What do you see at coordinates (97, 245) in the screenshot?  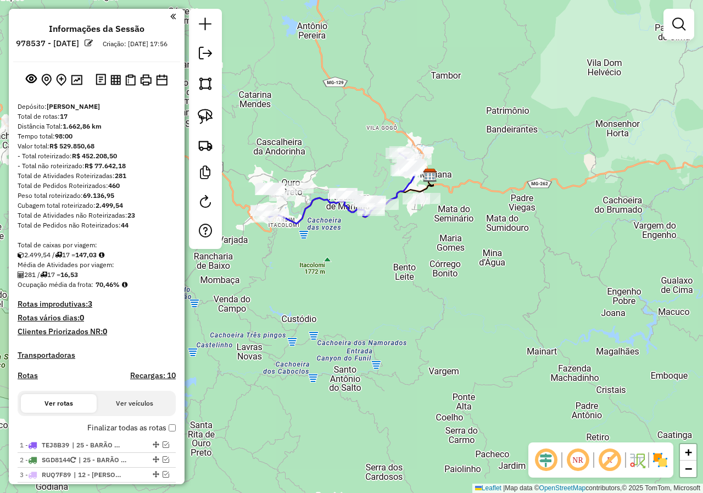 I see `div: Total de caixas por viagem:` at bounding box center [97, 245].